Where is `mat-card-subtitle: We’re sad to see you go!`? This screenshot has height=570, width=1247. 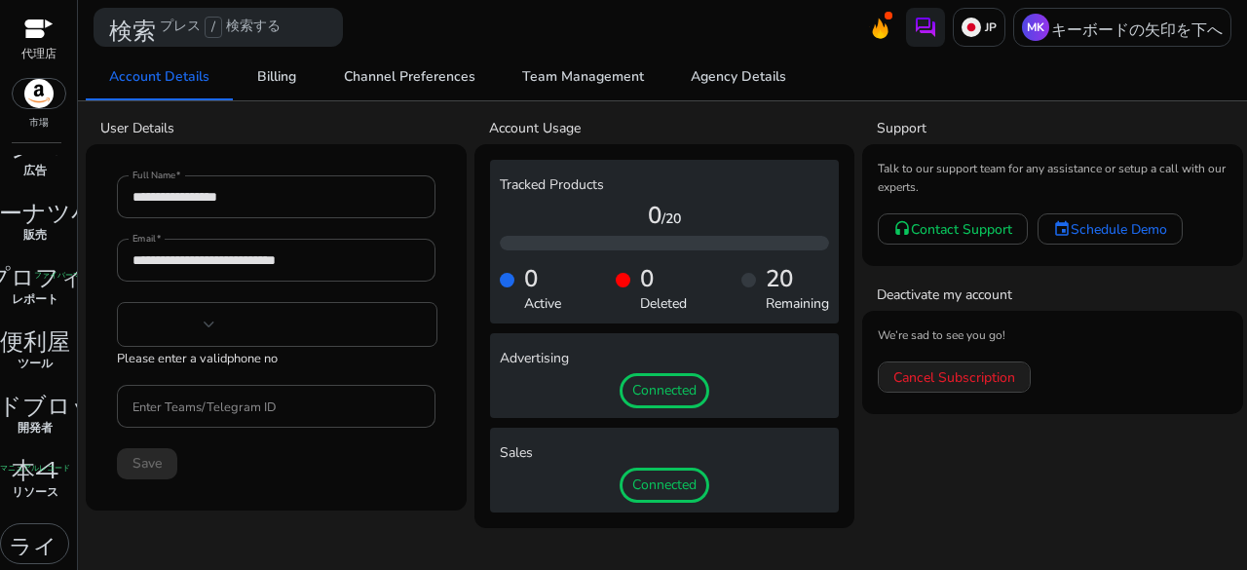
mat-card-subtitle: We’re sad to see you go! is located at coordinates (1052, 335).